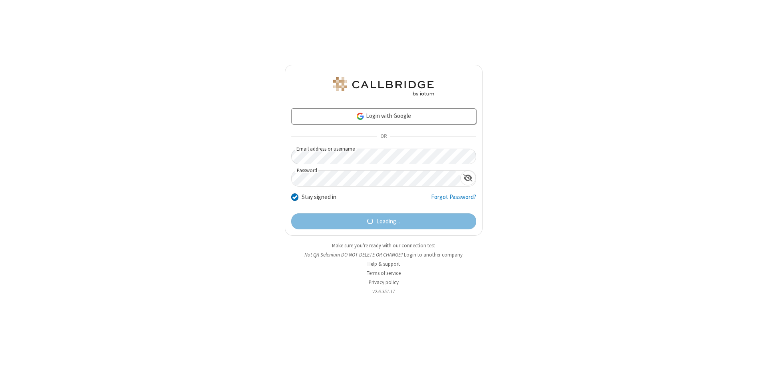  What do you see at coordinates (319, 197) in the screenshot?
I see `label: Stay signed in` at bounding box center [319, 197].